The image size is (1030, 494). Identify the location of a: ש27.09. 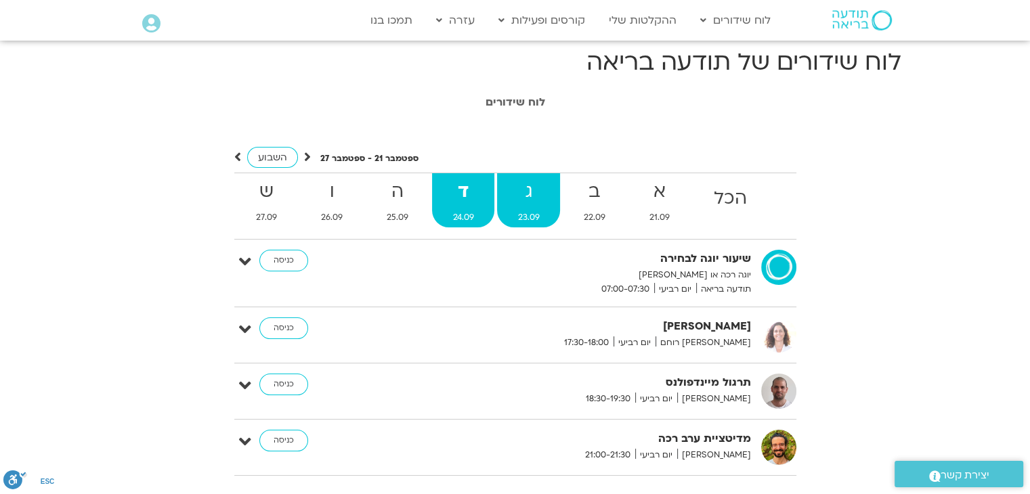
(267, 200).